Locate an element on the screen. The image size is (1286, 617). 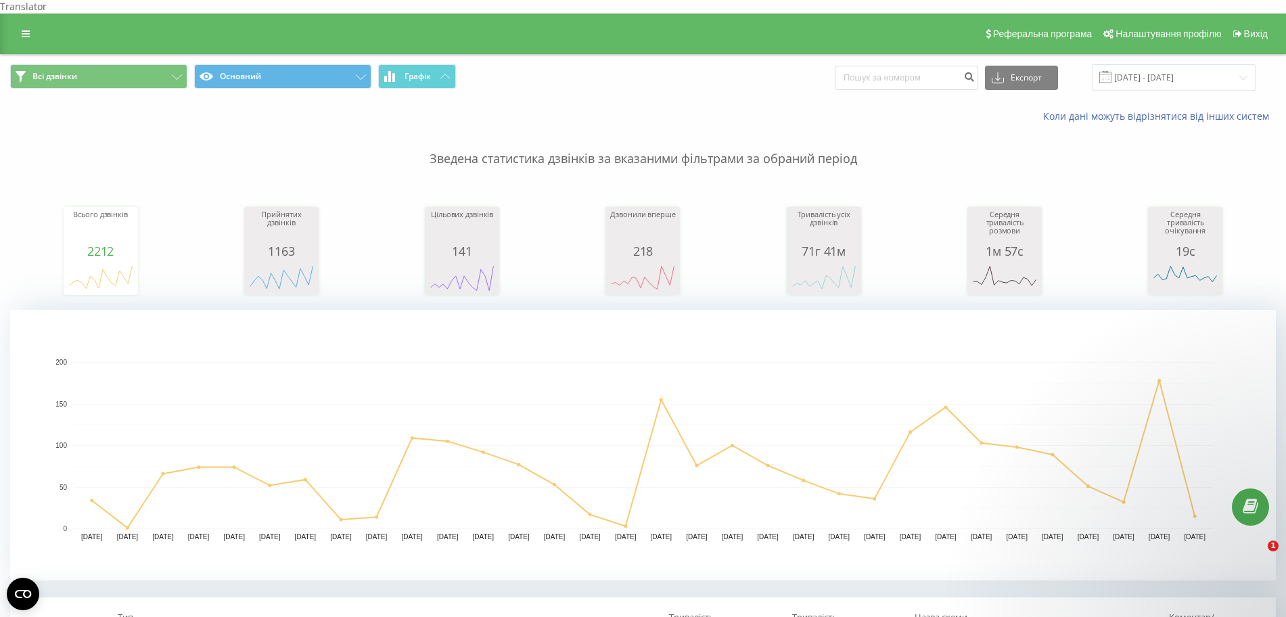
span: Реферальна програма is located at coordinates (1042, 34).